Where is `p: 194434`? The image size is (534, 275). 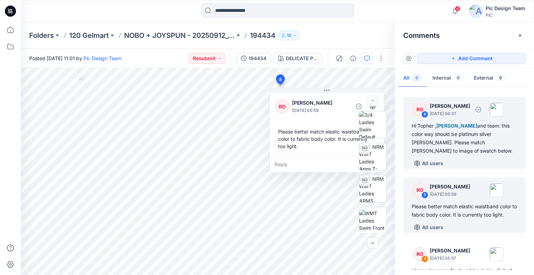
p: 194434 is located at coordinates (263, 35).